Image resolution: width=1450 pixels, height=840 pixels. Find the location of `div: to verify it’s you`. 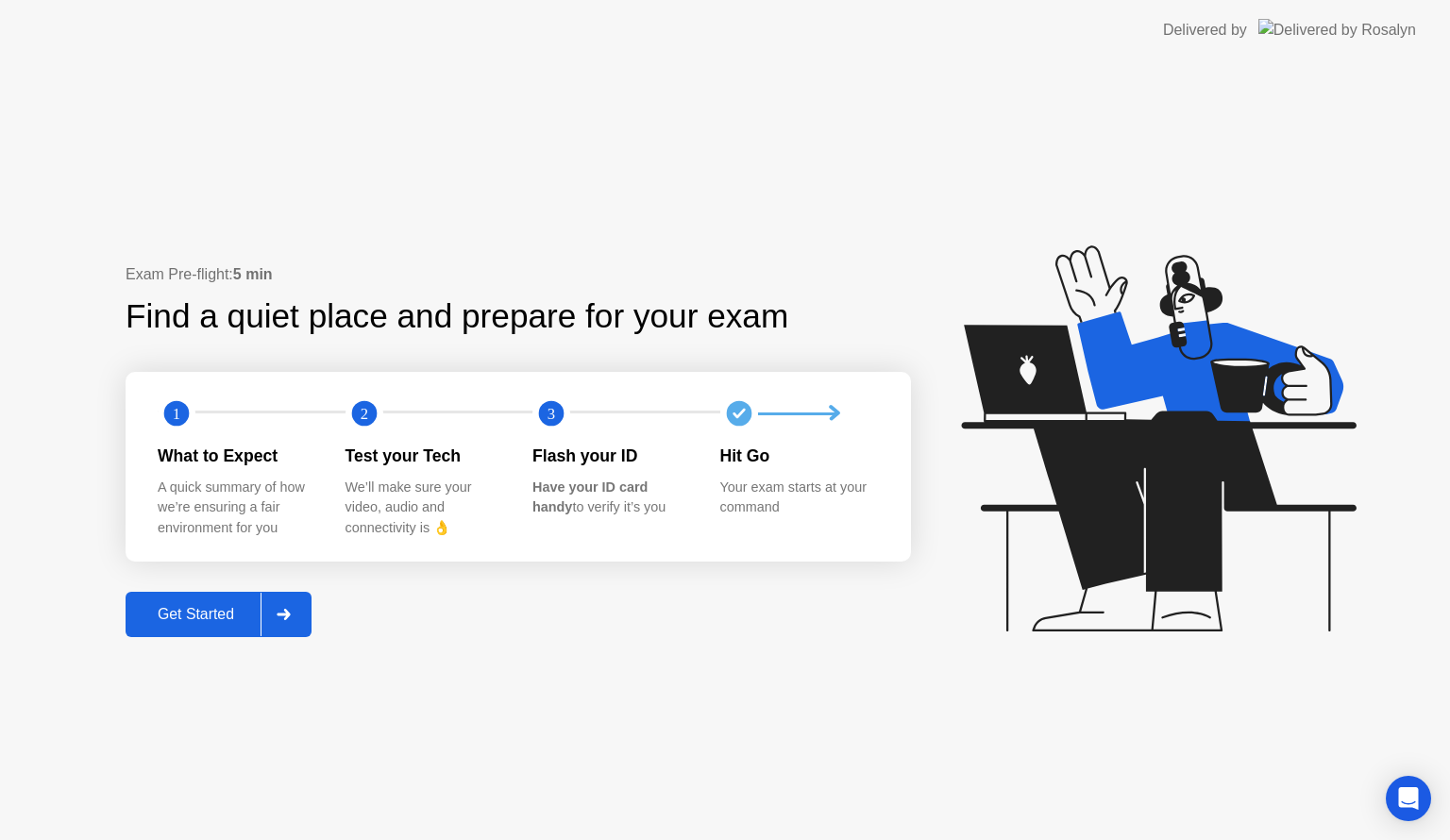

div: to verify it’s you is located at coordinates (611, 497).